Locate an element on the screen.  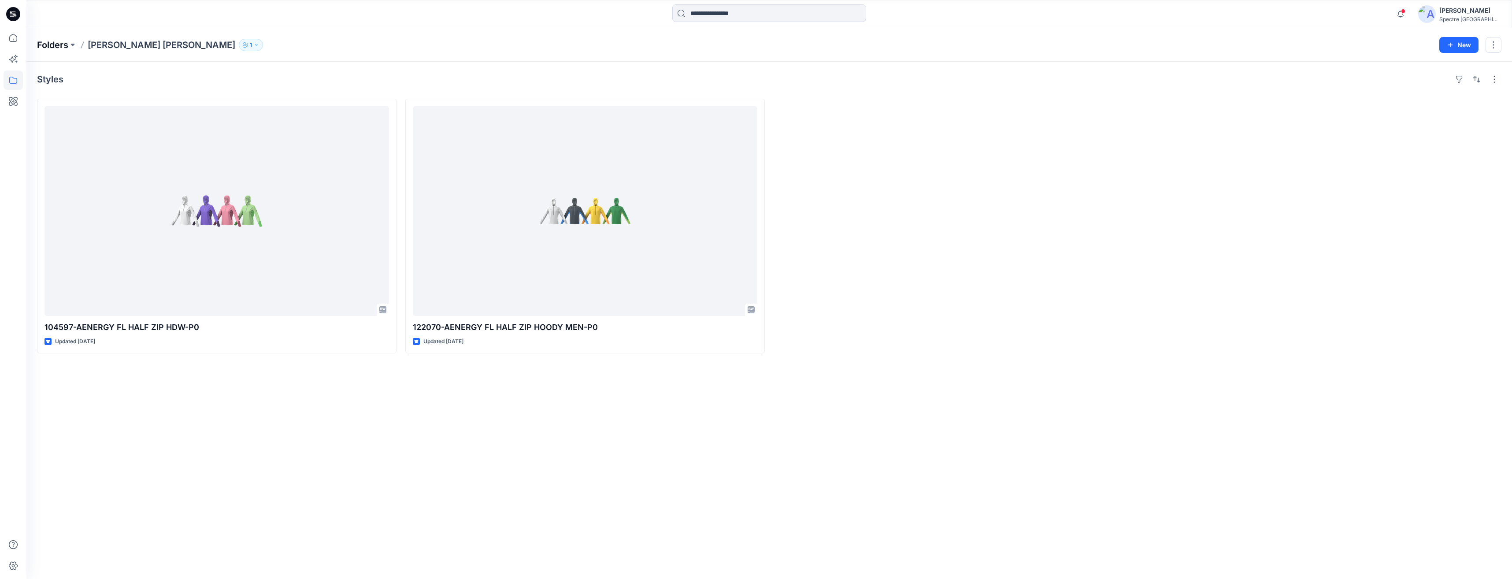
p: 122070-AENERGY FL HALF ZIP HOODY MEN-P0 is located at coordinates (585, 327).